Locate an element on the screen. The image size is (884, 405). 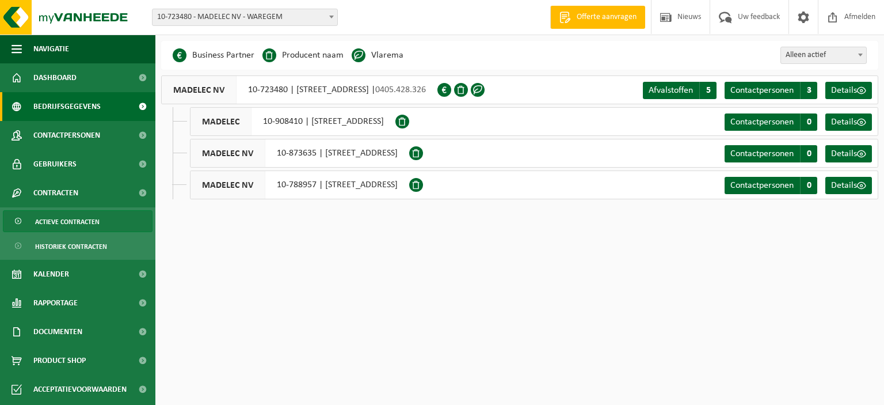
span: Historiek contracten is located at coordinates (71, 246).